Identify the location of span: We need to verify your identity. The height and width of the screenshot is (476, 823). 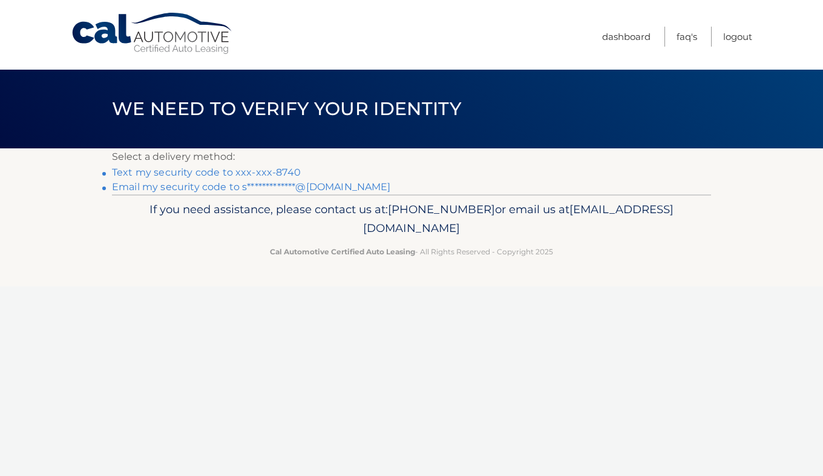
(286, 108).